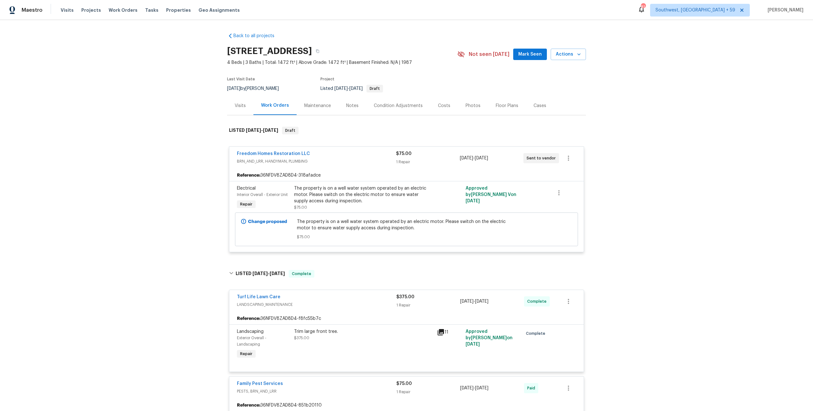  What do you see at coordinates (540, 106) in the screenshot?
I see `div: Cases` at bounding box center [540, 106].